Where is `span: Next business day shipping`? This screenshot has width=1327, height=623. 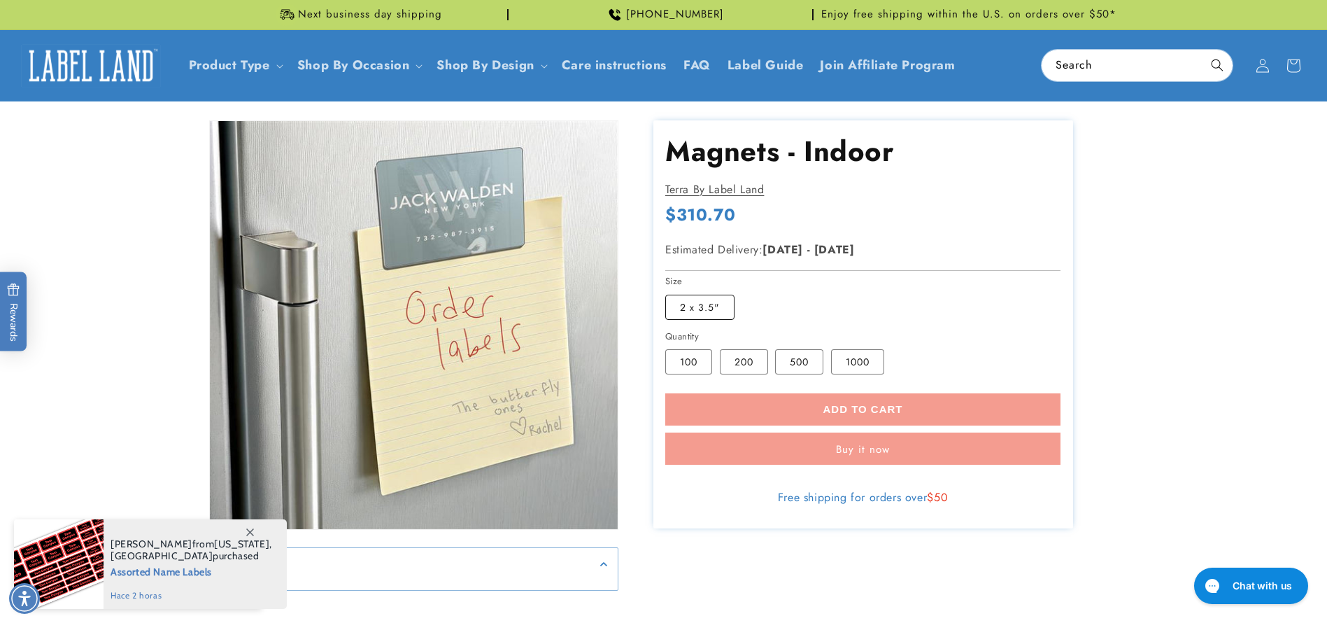 span: Next business day shipping is located at coordinates (370, 15).